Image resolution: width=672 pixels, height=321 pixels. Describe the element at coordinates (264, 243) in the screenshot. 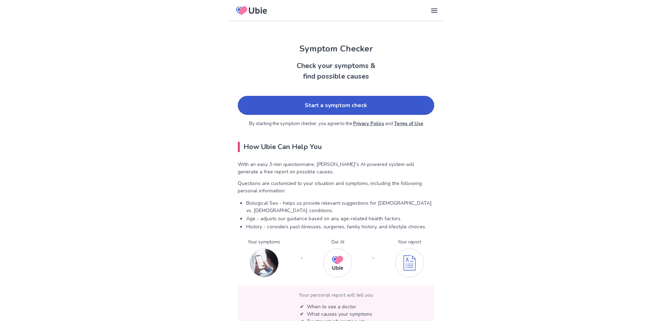

I see `p: Your symptoms` at that location.